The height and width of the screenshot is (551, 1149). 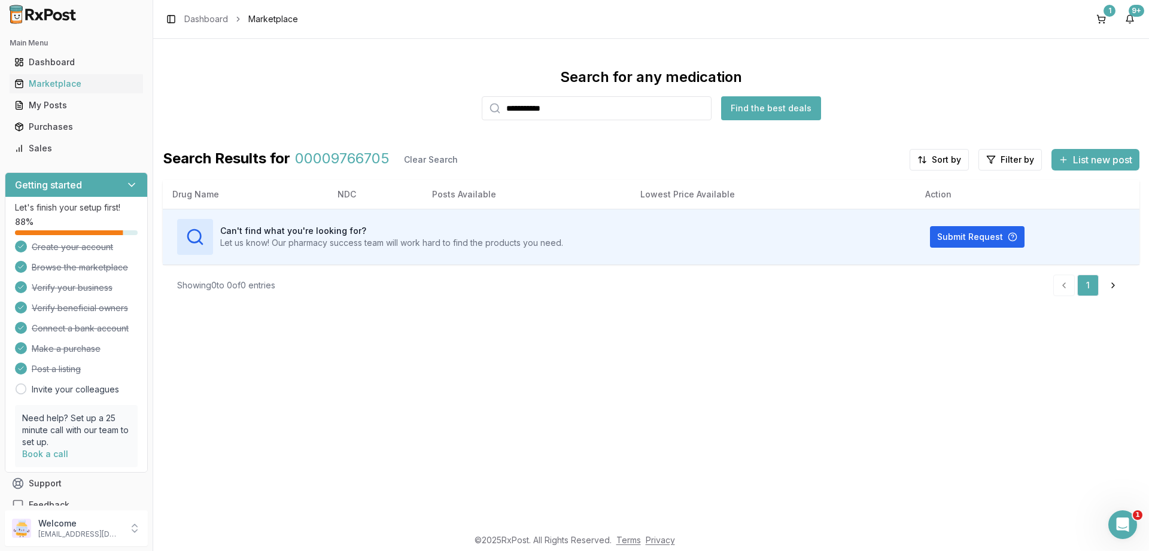 What do you see at coordinates (391, 243) in the screenshot?
I see `p: Let us know! Our pharmacy success team will work hard to find the products you need.` at bounding box center [391, 243].